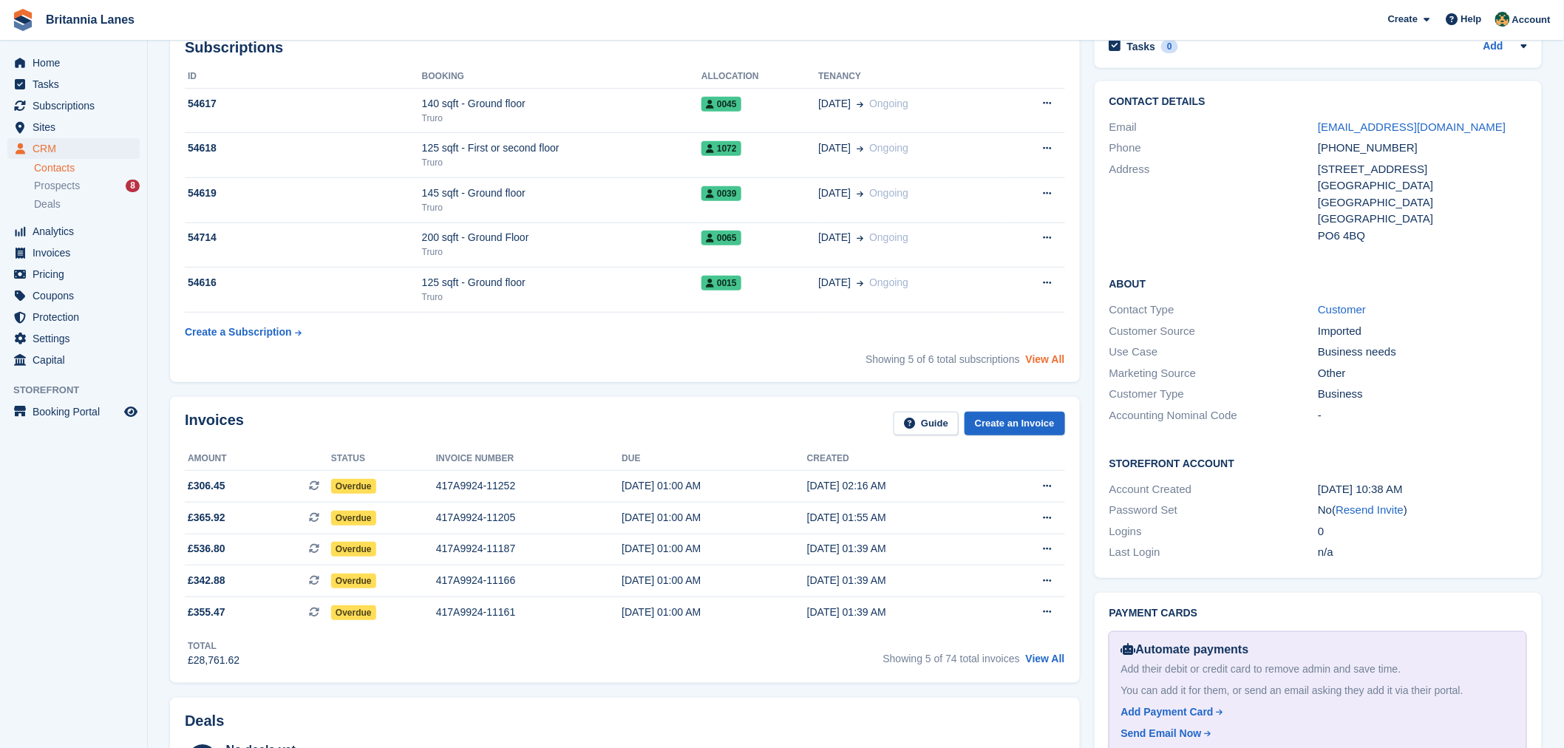 The height and width of the screenshot is (748, 1564). What do you see at coordinates (529, 549) in the screenshot?
I see `div: 417A9924-11187` at bounding box center [529, 549].